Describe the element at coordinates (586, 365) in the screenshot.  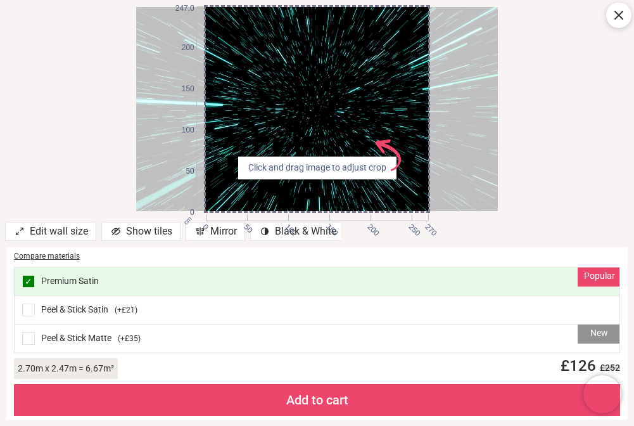
I see `span: £ 126` at that location.